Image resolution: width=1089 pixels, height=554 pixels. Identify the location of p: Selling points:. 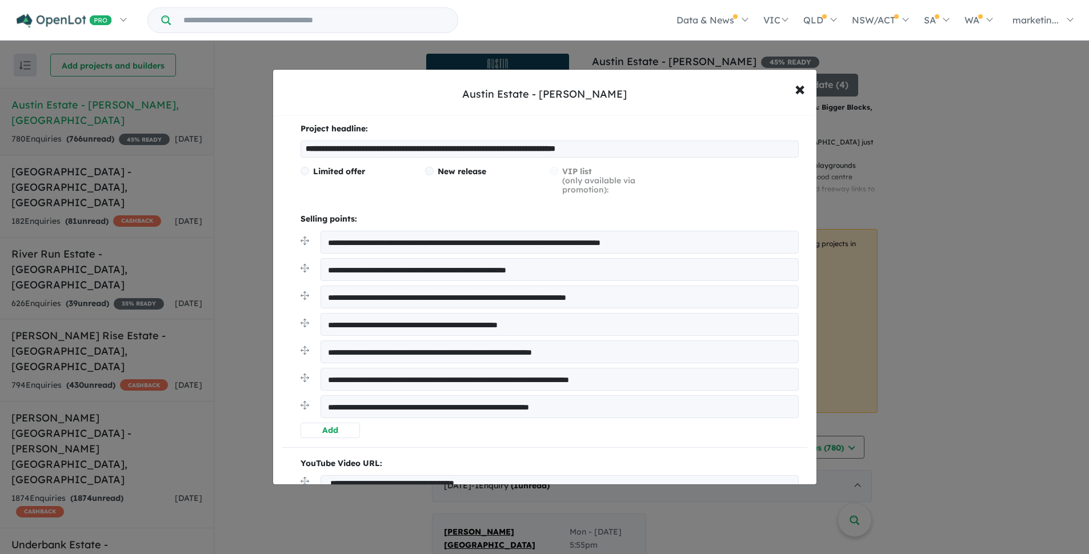
(550, 219).